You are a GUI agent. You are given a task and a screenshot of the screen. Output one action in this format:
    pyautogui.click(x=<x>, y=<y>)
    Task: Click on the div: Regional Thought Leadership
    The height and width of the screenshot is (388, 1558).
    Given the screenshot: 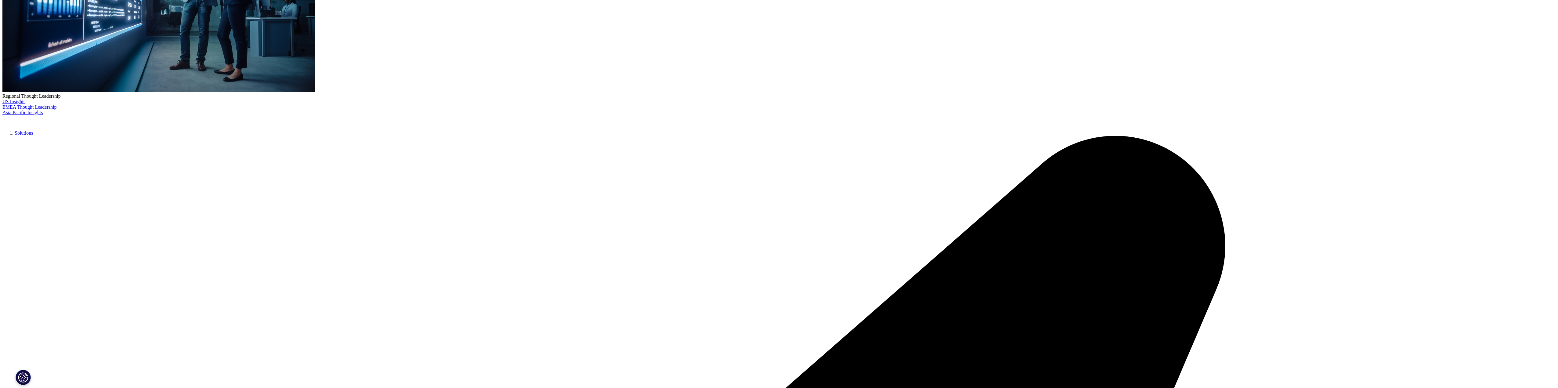 What is the action you would take?
    pyautogui.click(x=779, y=96)
    